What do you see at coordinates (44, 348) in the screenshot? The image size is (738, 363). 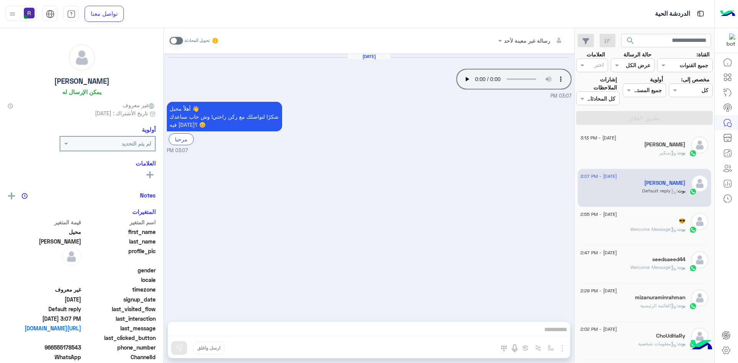 I see `span: 966555178543` at bounding box center [44, 348].